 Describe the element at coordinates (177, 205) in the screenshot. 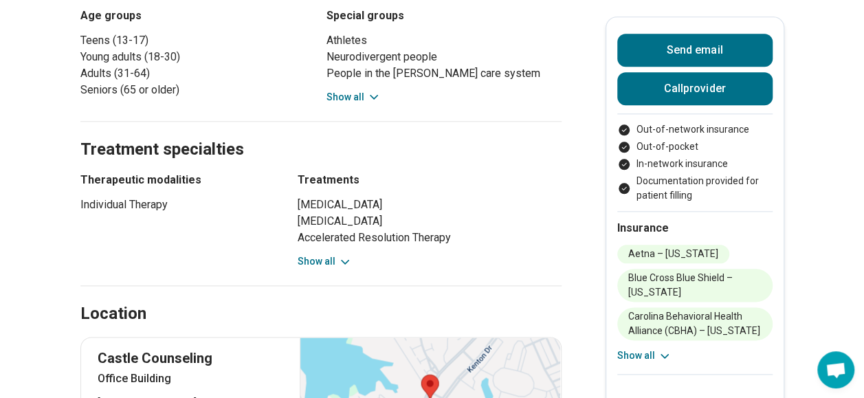

I see `li: Individual Therapy` at that location.